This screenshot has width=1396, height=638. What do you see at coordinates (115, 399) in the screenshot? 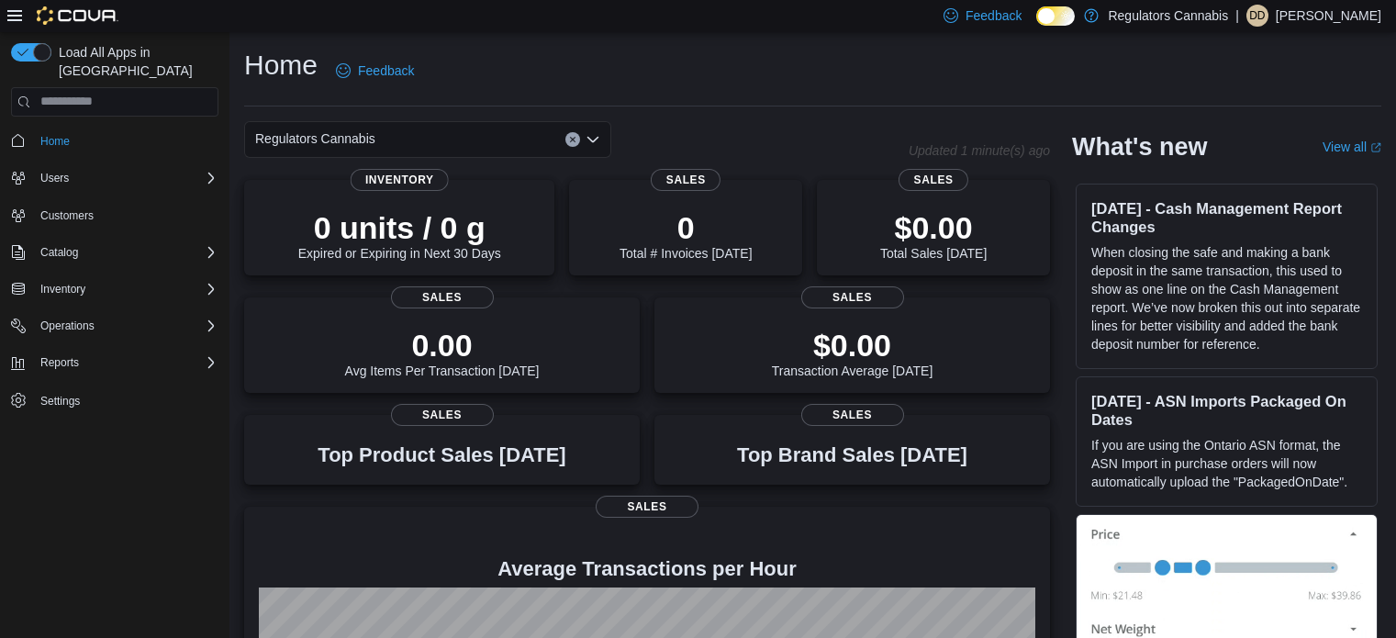
I see `button: Settings` at bounding box center [115, 399].